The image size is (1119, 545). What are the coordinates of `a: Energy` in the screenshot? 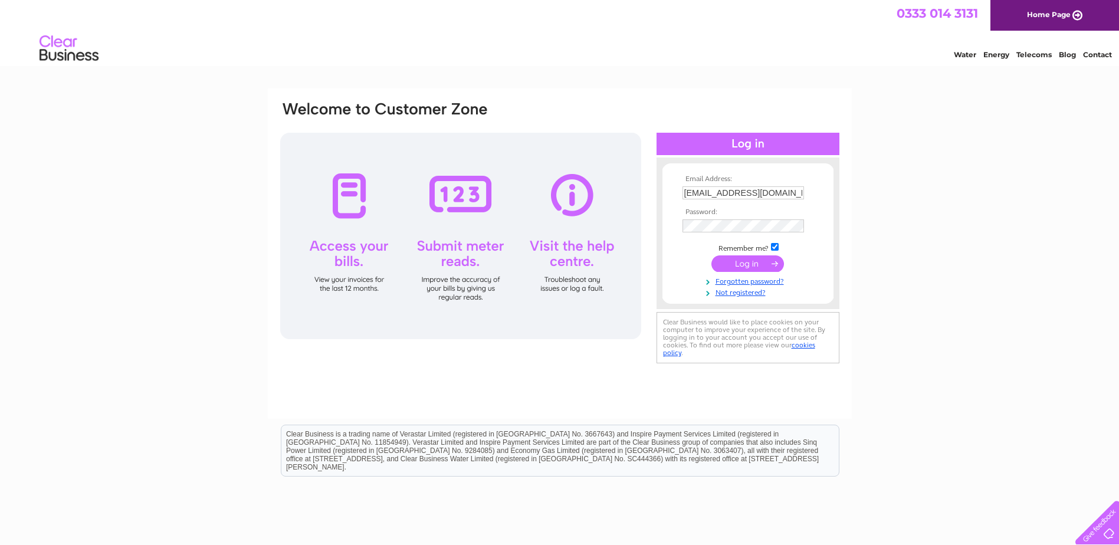 It's located at (996, 54).